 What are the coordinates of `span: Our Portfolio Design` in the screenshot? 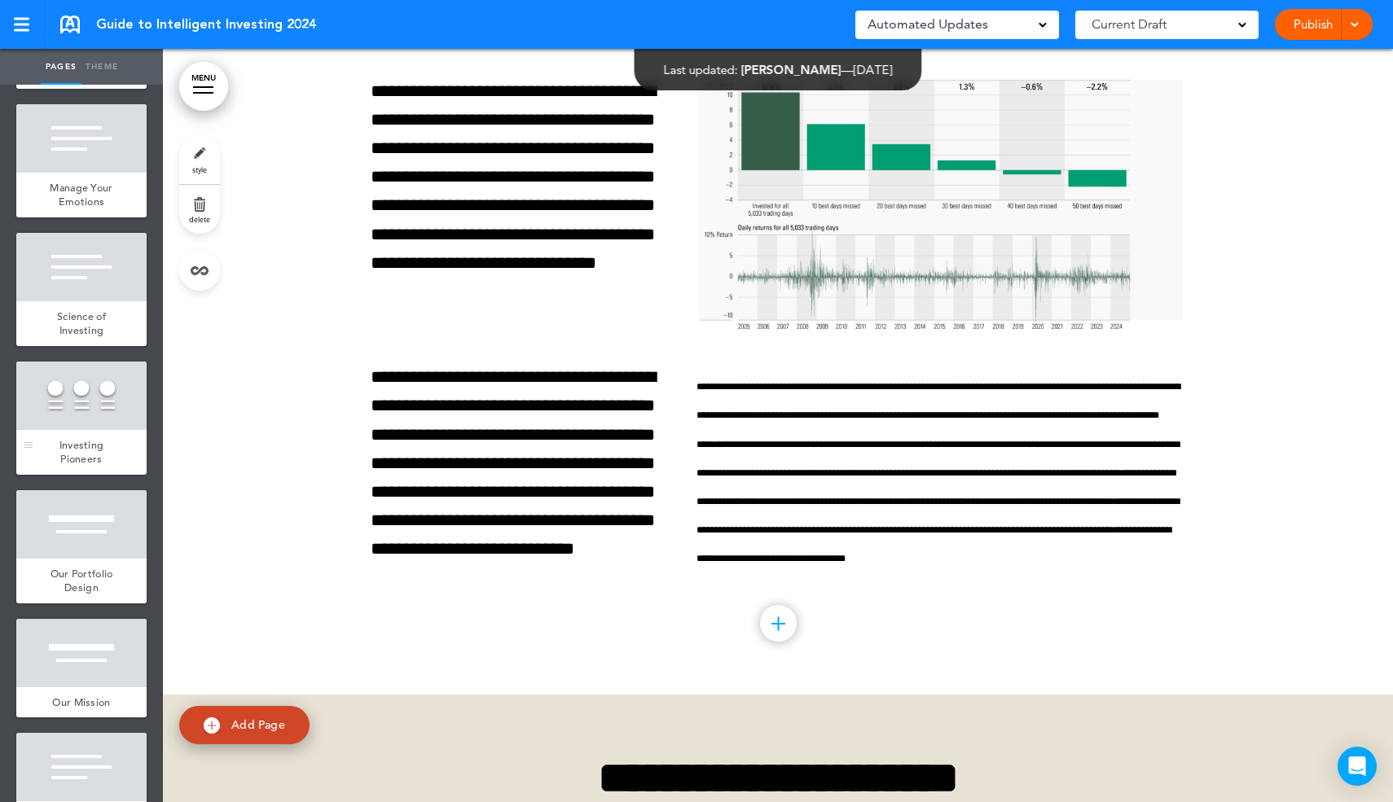 It's located at (81, 581).